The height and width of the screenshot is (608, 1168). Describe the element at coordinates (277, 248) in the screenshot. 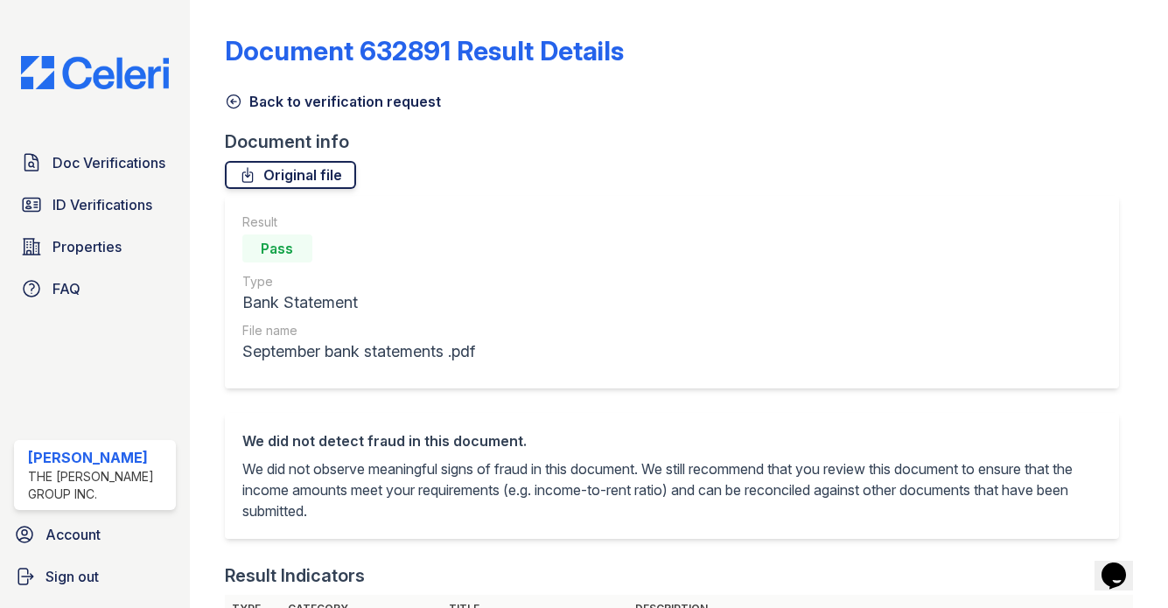

I see `div: Pass` at that location.